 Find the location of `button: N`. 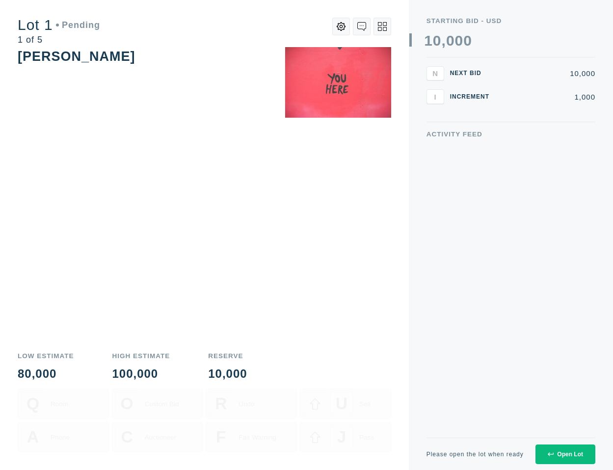

button: N is located at coordinates (435, 74).